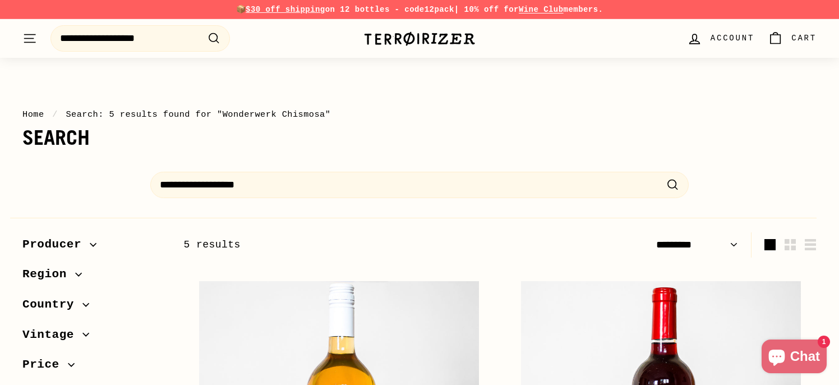 The image size is (839, 385). Describe the element at coordinates (720, 38) in the screenshot. I see `a: Account` at that location.